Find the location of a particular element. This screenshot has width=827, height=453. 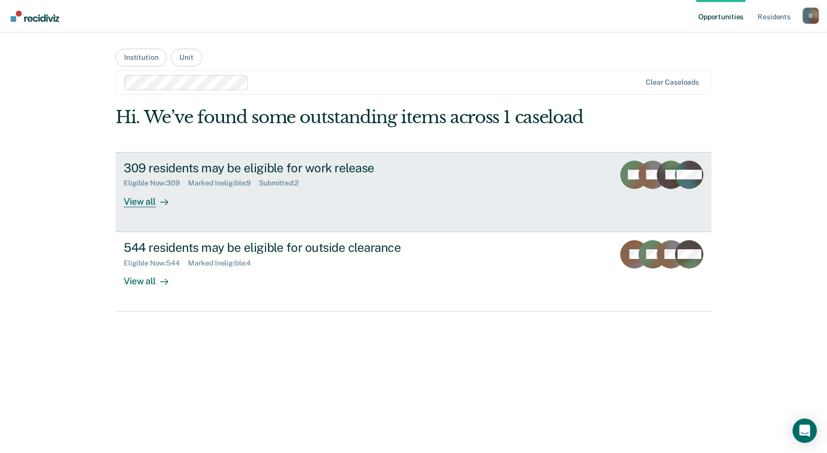

div: Marked Ineligible : 4 is located at coordinates (223, 263).